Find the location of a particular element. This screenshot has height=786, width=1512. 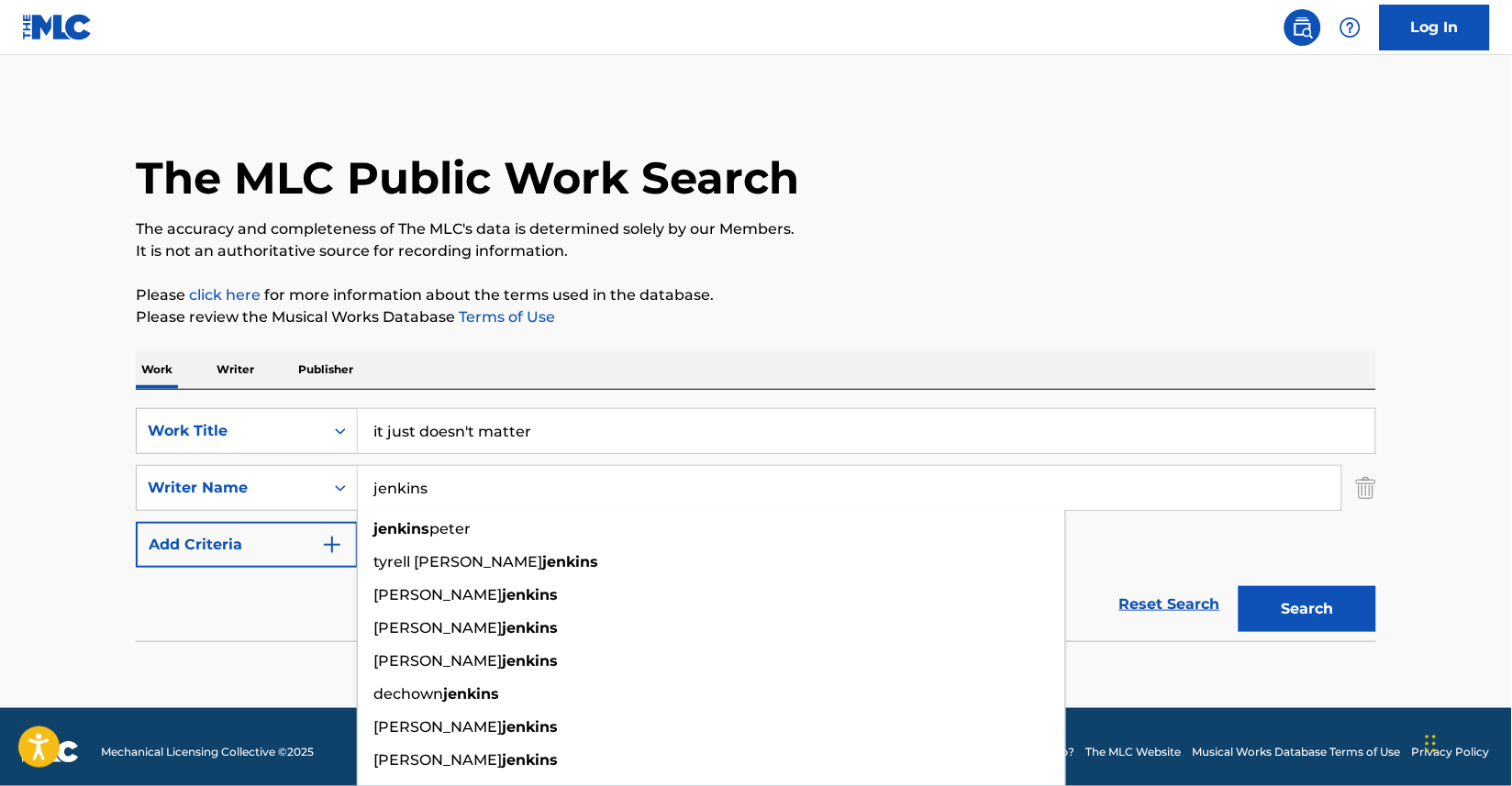

img: search is located at coordinates (1302, 28).